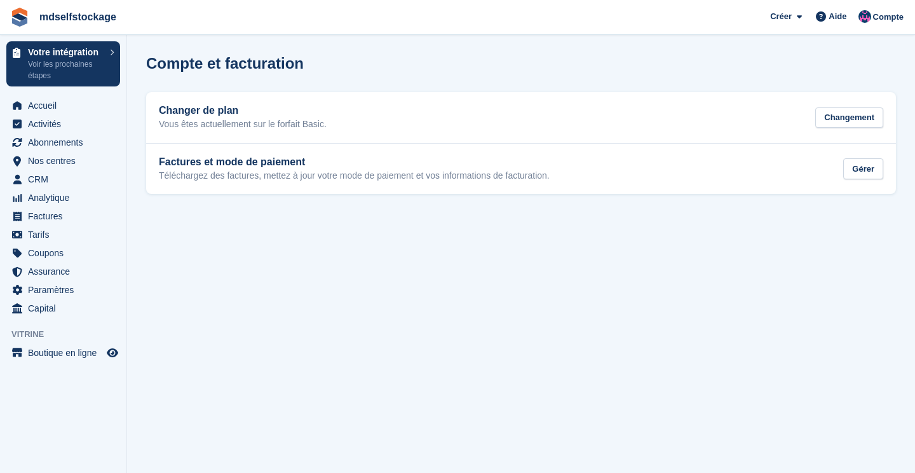 This screenshot has width=915, height=473. Describe the element at coordinates (63, 64) in the screenshot. I see `a: Votre intégration Voir les prochaines étapes` at that location.